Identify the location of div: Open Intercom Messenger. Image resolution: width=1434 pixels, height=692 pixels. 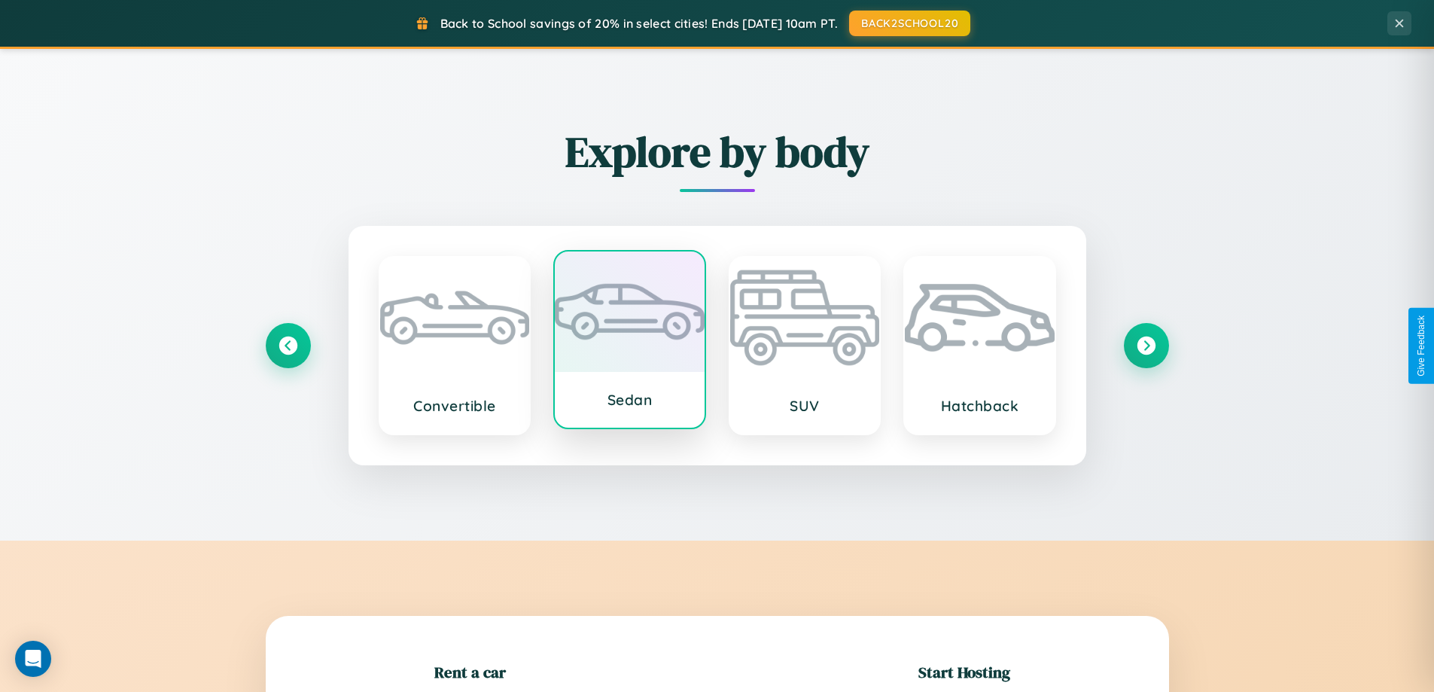
(33, 659).